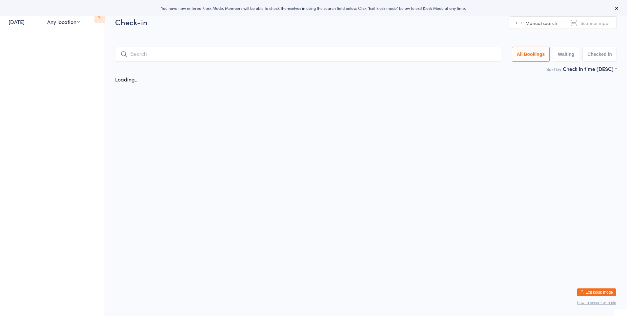 This screenshot has height=316, width=627. I want to click on input: Search, so click(308, 54).